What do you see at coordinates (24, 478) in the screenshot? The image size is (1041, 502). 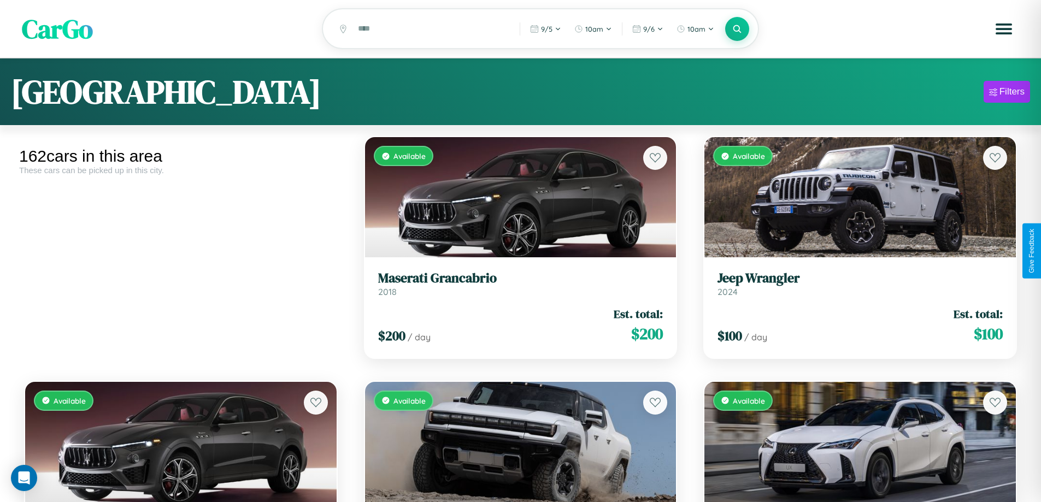 I see `div: Open Intercom Messenger` at bounding box center [24, 478].